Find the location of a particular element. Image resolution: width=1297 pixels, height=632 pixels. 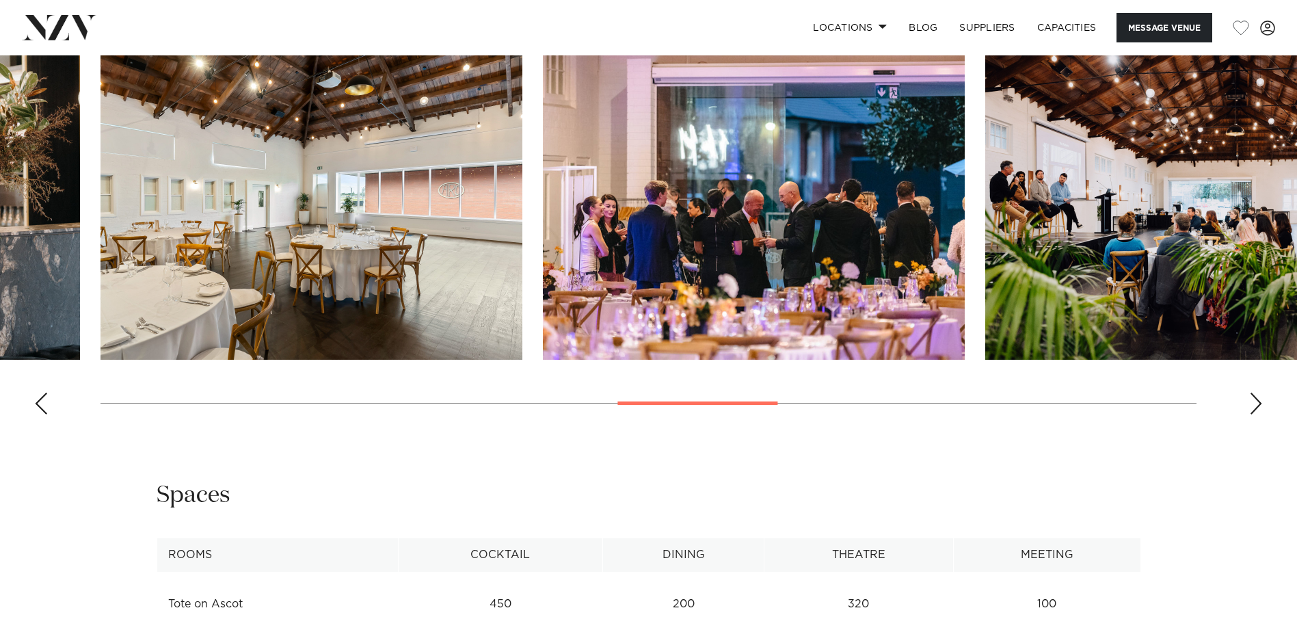

swiper-slide: 10 / 17 is located at coordinates (754, 204).